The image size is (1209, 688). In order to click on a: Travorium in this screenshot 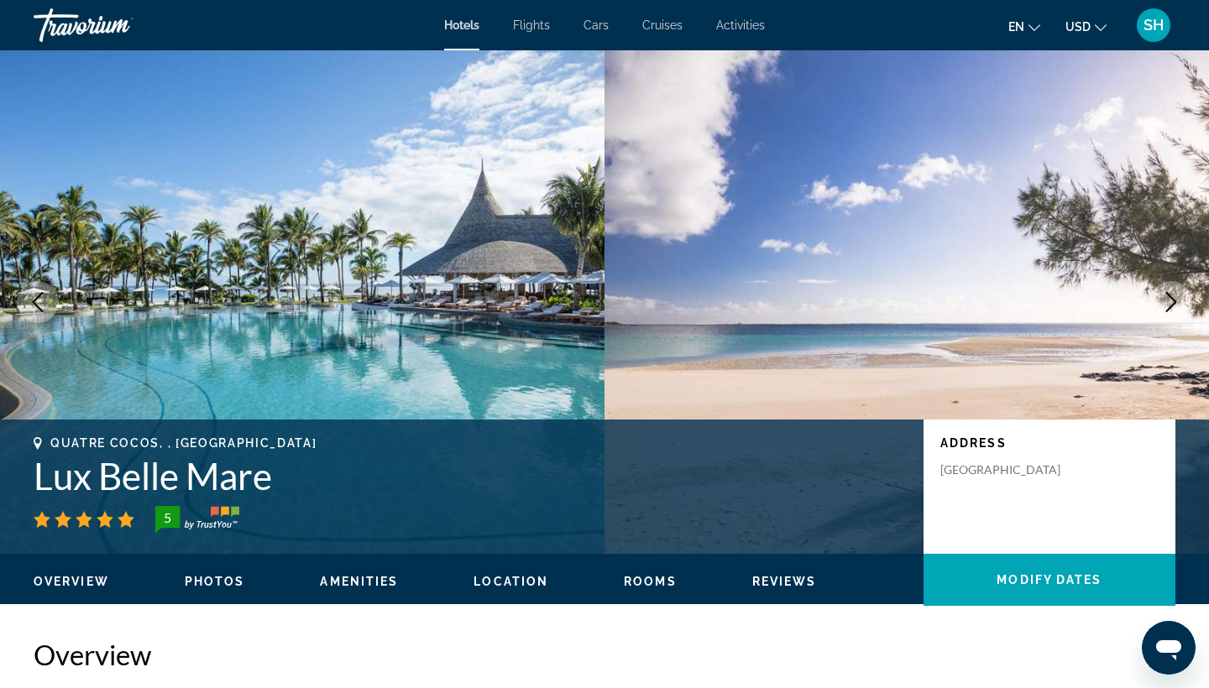, I will do `click(118, 25)`.